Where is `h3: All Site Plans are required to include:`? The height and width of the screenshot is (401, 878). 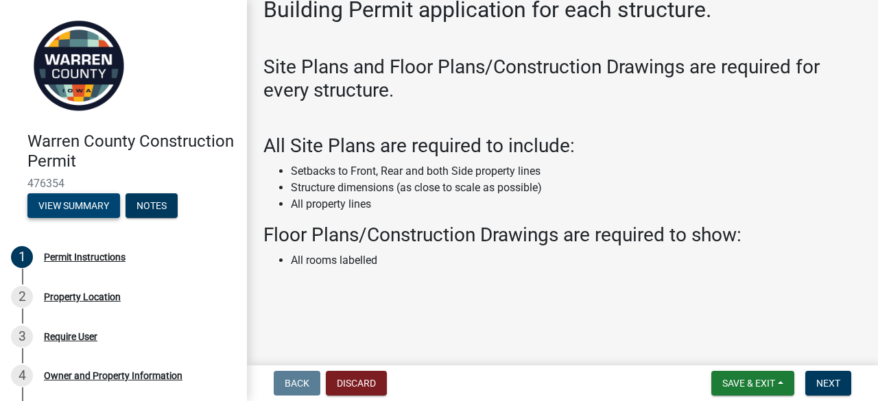 h3: All Site Plans are required to include: is located at coordinates (563, 146).